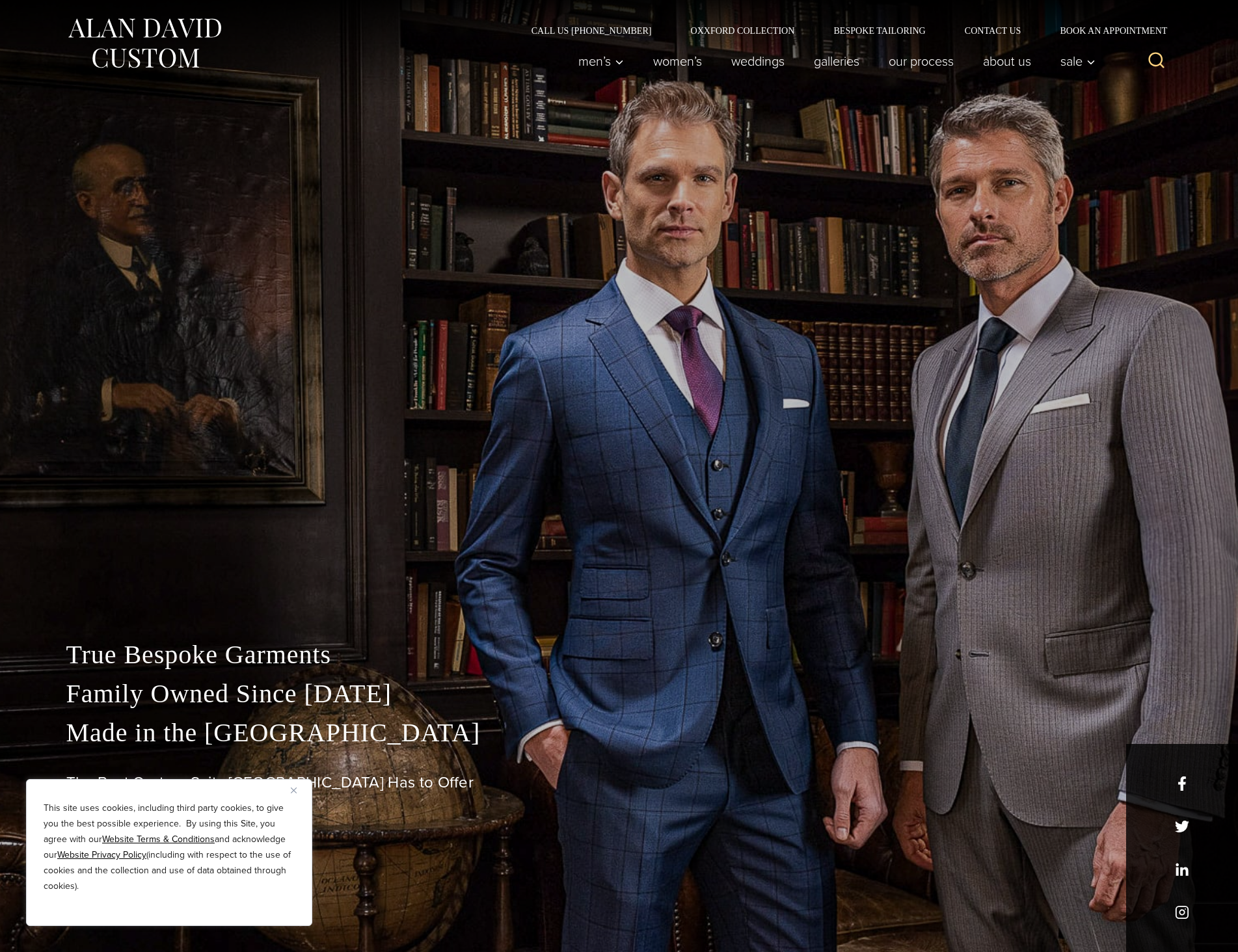  I want to click on a: Website Terms & Conditions, so click(158, 839).